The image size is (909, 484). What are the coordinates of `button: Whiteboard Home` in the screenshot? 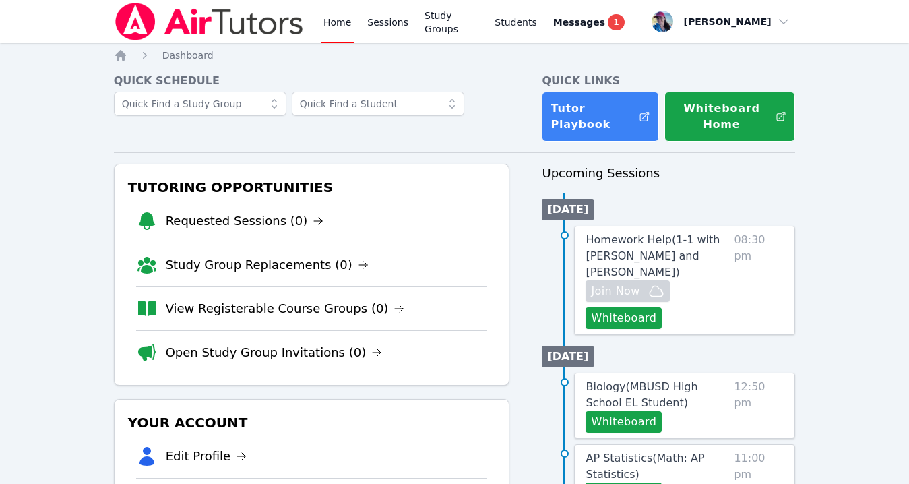 It's located at (730, 117).